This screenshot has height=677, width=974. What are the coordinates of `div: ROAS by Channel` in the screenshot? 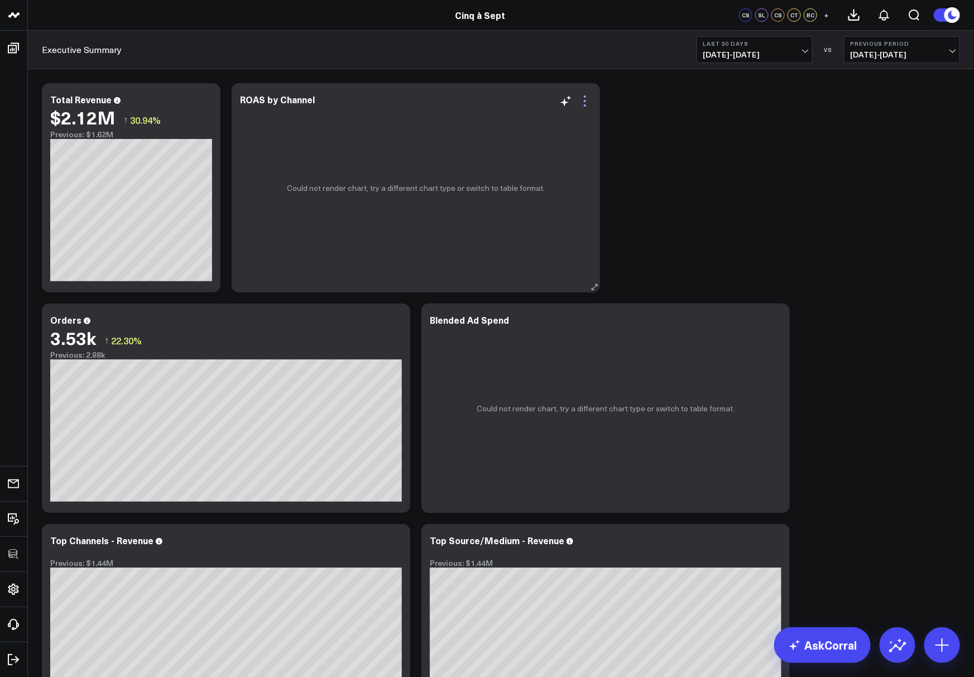 It's located at (278, 99).